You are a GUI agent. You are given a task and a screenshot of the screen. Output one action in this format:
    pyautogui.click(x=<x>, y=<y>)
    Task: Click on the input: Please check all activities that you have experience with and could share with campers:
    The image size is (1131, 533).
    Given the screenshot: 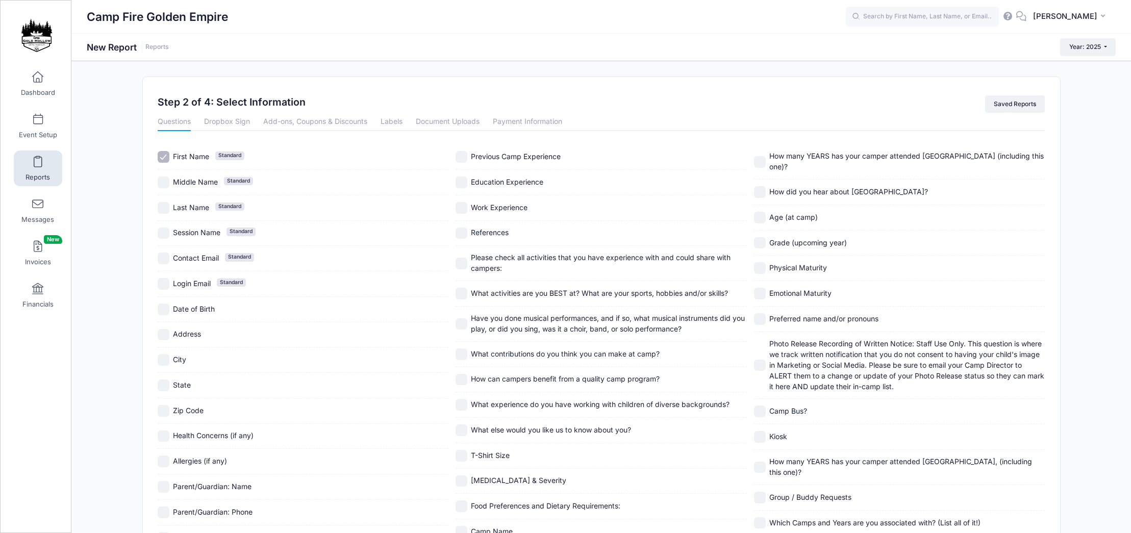 What is the action you would take?
    pyautogui.click(x=461, y=263)
    